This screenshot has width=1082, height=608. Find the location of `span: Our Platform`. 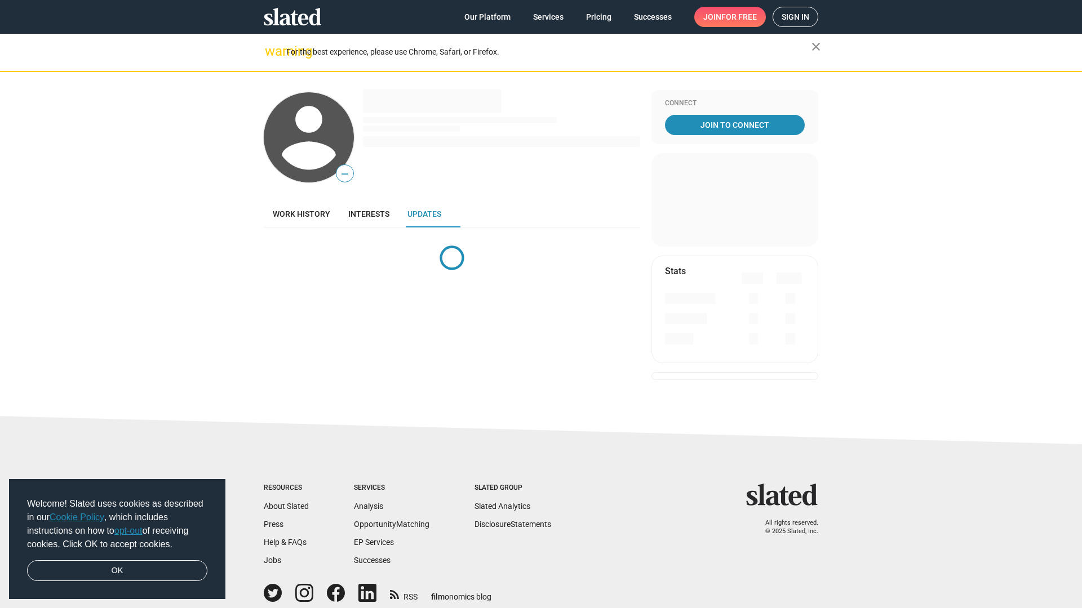

span: Our Platform is located at coordinates (487, 17).